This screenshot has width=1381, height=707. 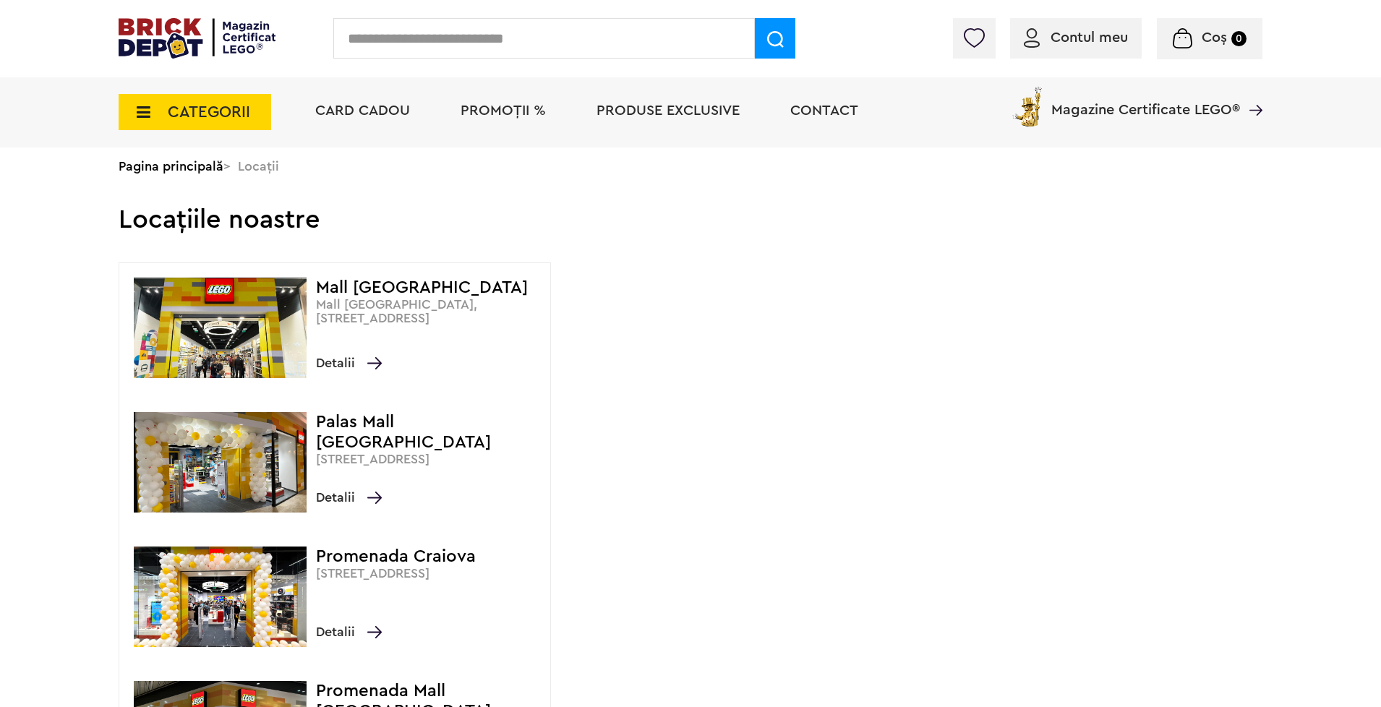 What do you see at coordinates (362, 111) in the screenshot?
I see `a: Card Cadou` at bounding box center [362, 111].